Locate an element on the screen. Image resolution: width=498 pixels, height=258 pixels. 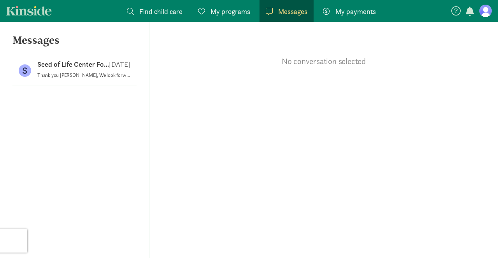
span: My payments is located at coordinates (355, 11).